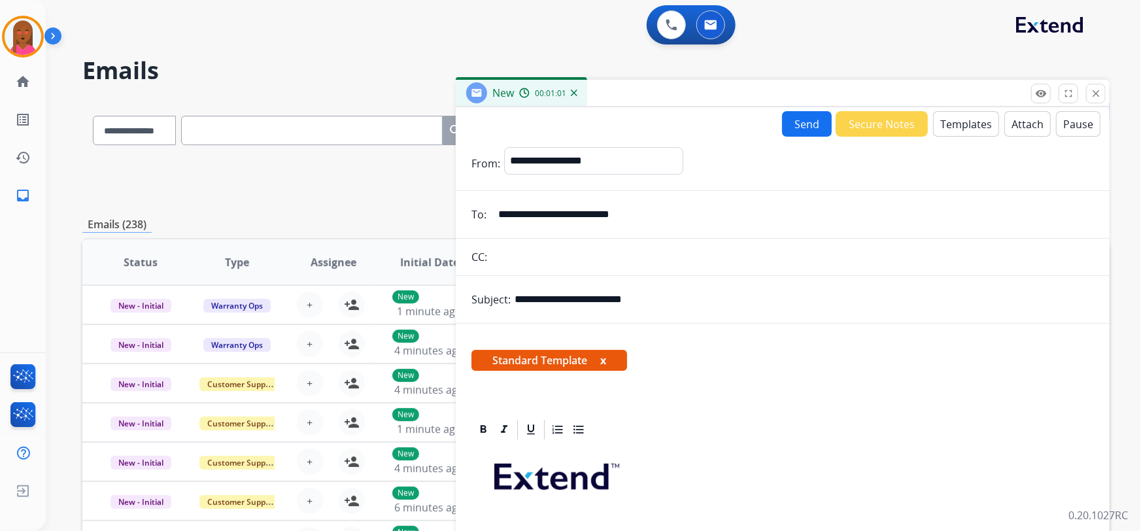  Describe the element at coordinates (1041, 93) in the screenshot. I see `mat-icon: remove_red_eye` at that location.